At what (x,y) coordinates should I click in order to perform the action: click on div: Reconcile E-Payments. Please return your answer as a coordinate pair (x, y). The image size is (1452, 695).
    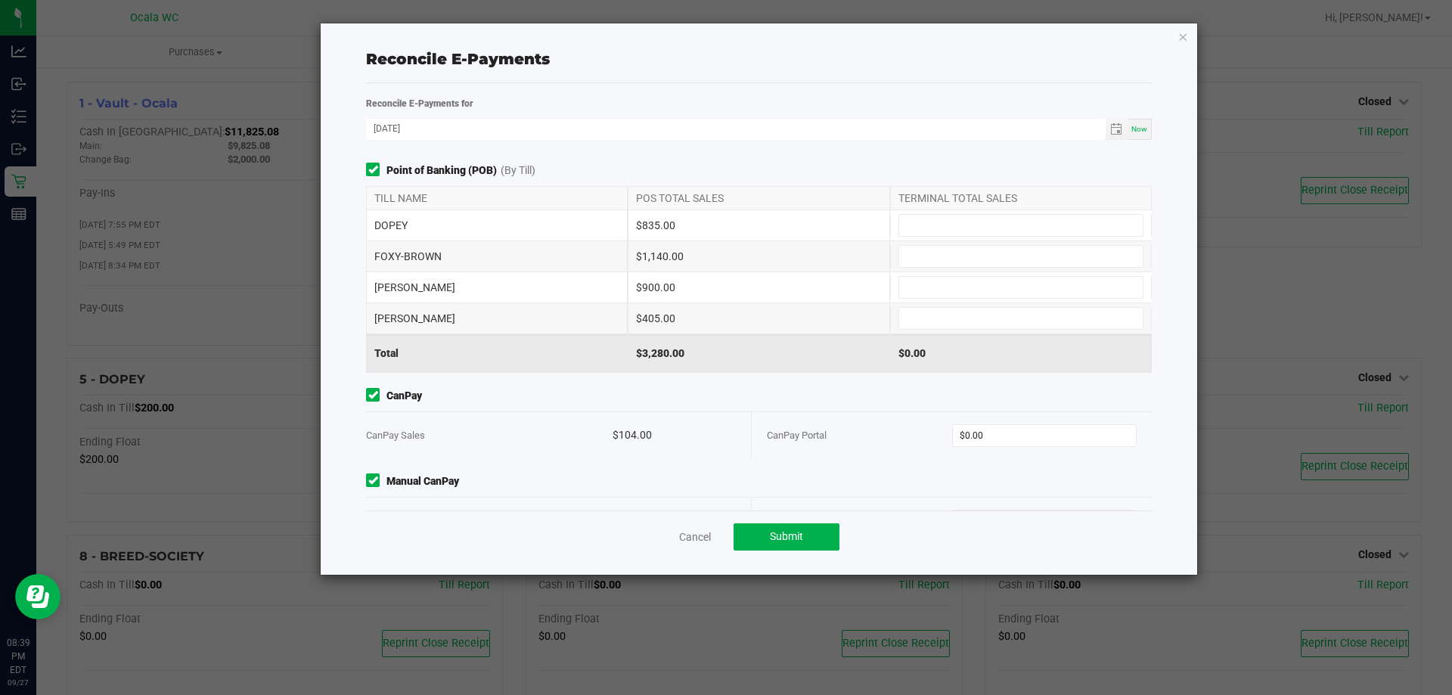
    Looking at the image, I should click on (759, 59).